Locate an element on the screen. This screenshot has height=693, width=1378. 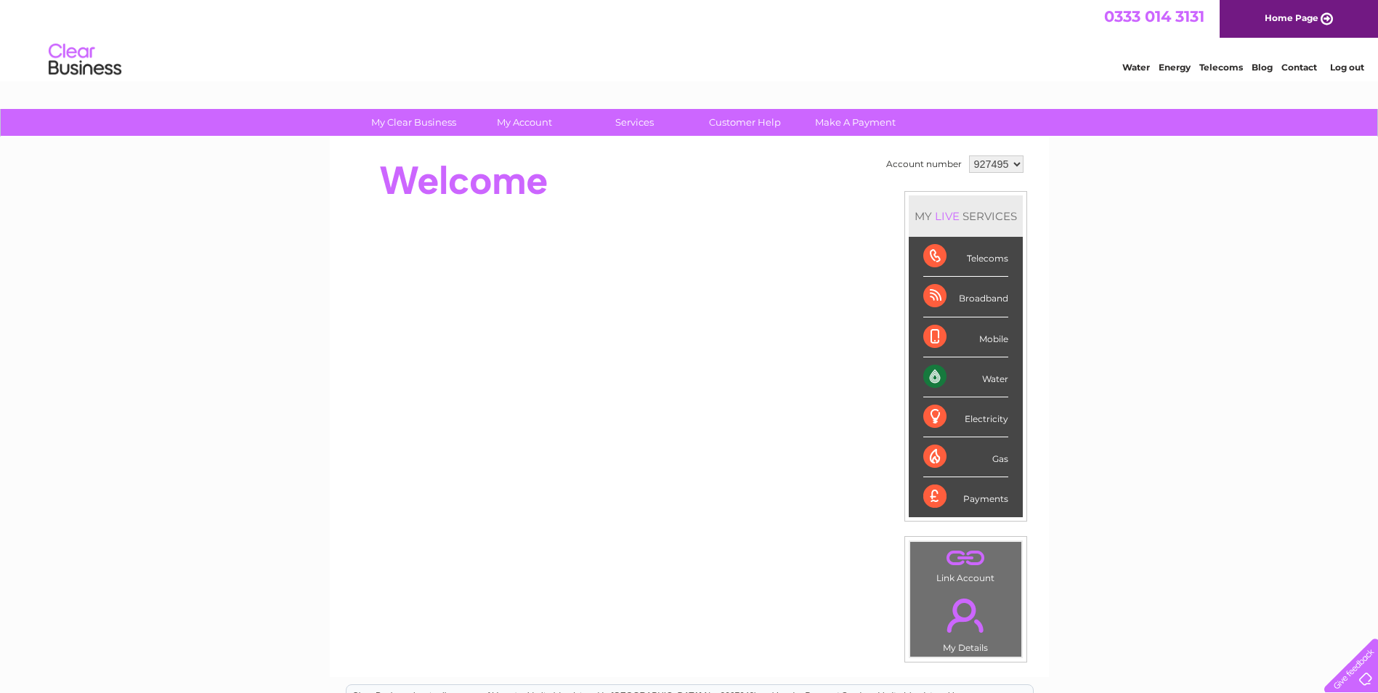
div: Telecoms is located at coordinates (965, 256).